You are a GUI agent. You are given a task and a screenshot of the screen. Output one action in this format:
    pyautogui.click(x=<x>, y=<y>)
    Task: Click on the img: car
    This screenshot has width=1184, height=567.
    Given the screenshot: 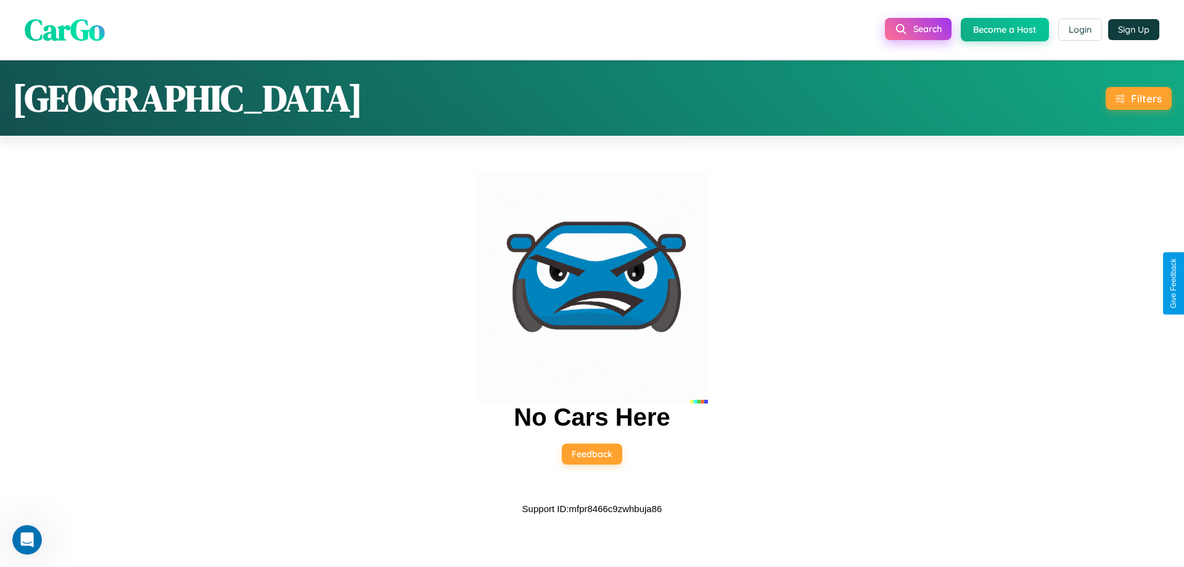 What is the action you would take?
    pyautogui.click(x=592, y=287)
    